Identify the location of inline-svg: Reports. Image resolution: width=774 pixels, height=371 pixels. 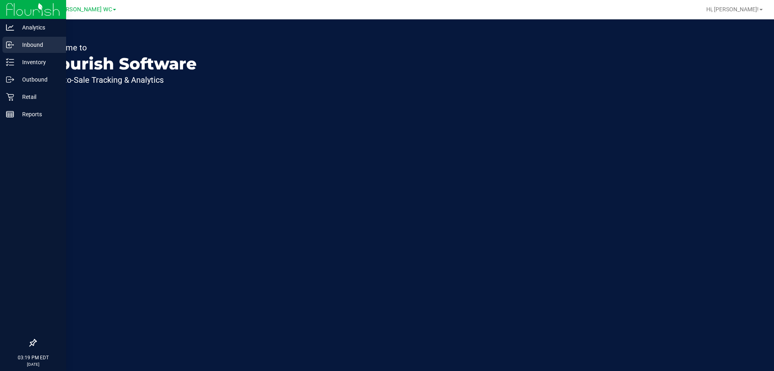
(10, 114).